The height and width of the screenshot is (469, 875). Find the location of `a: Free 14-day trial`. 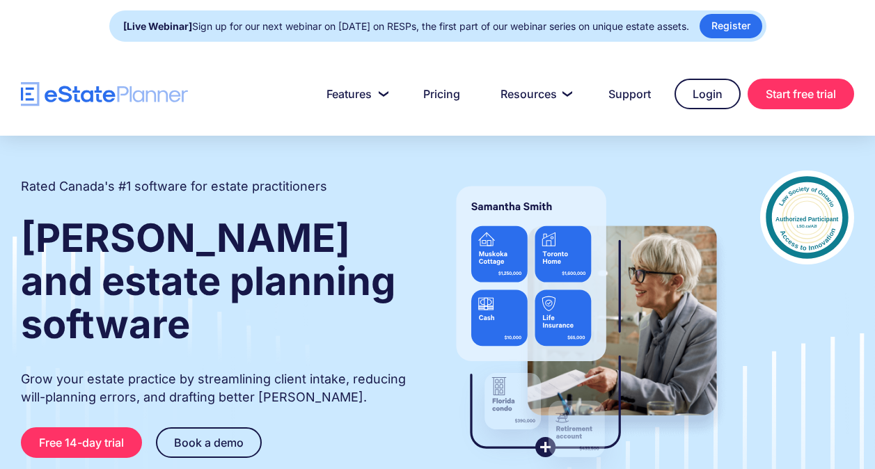

a: Free 14-day trial is located at coordinates (81, 443).